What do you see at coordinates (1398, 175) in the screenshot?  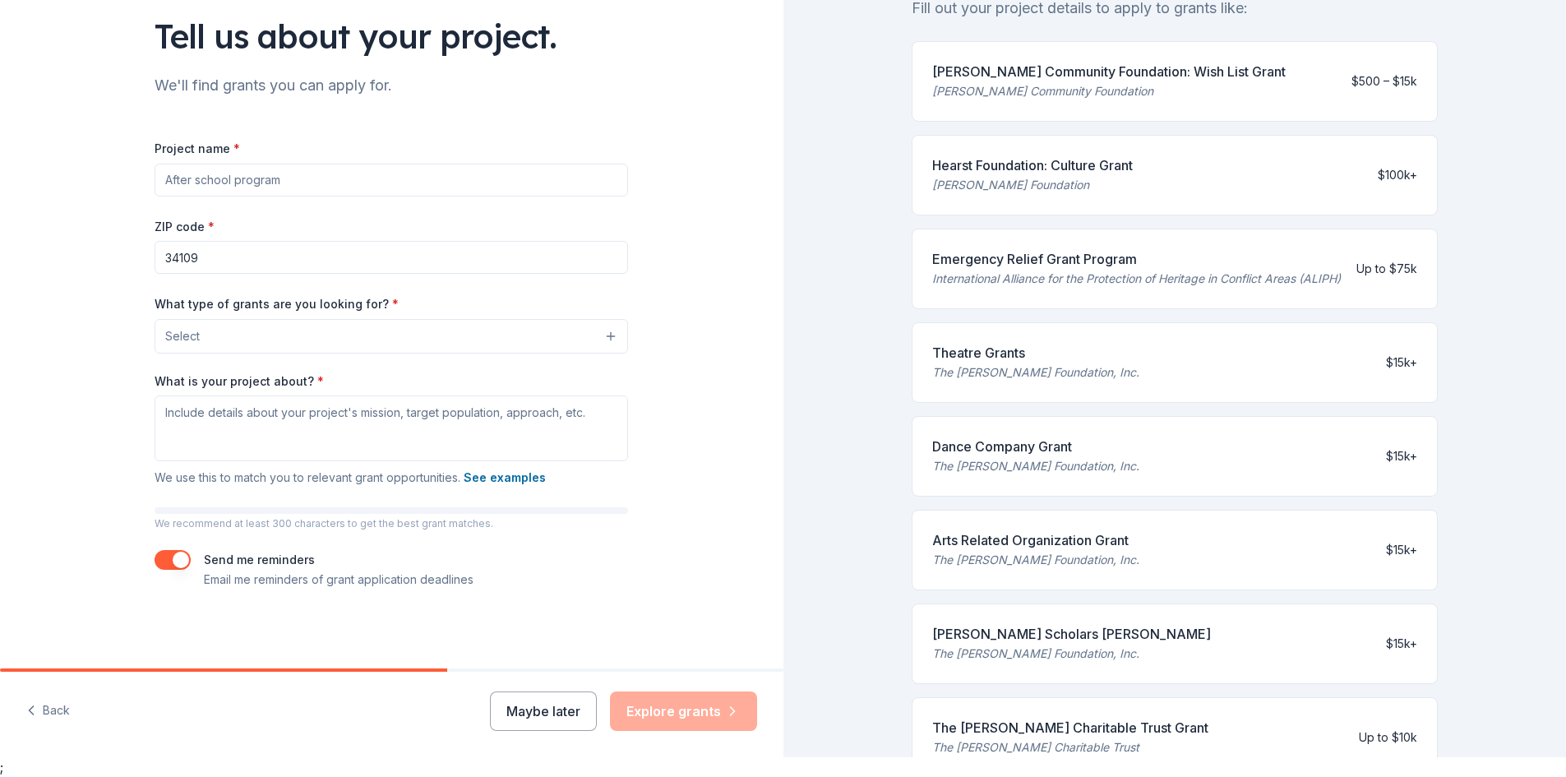 I see `div: $100k+` at bounding box center [1398, 175].